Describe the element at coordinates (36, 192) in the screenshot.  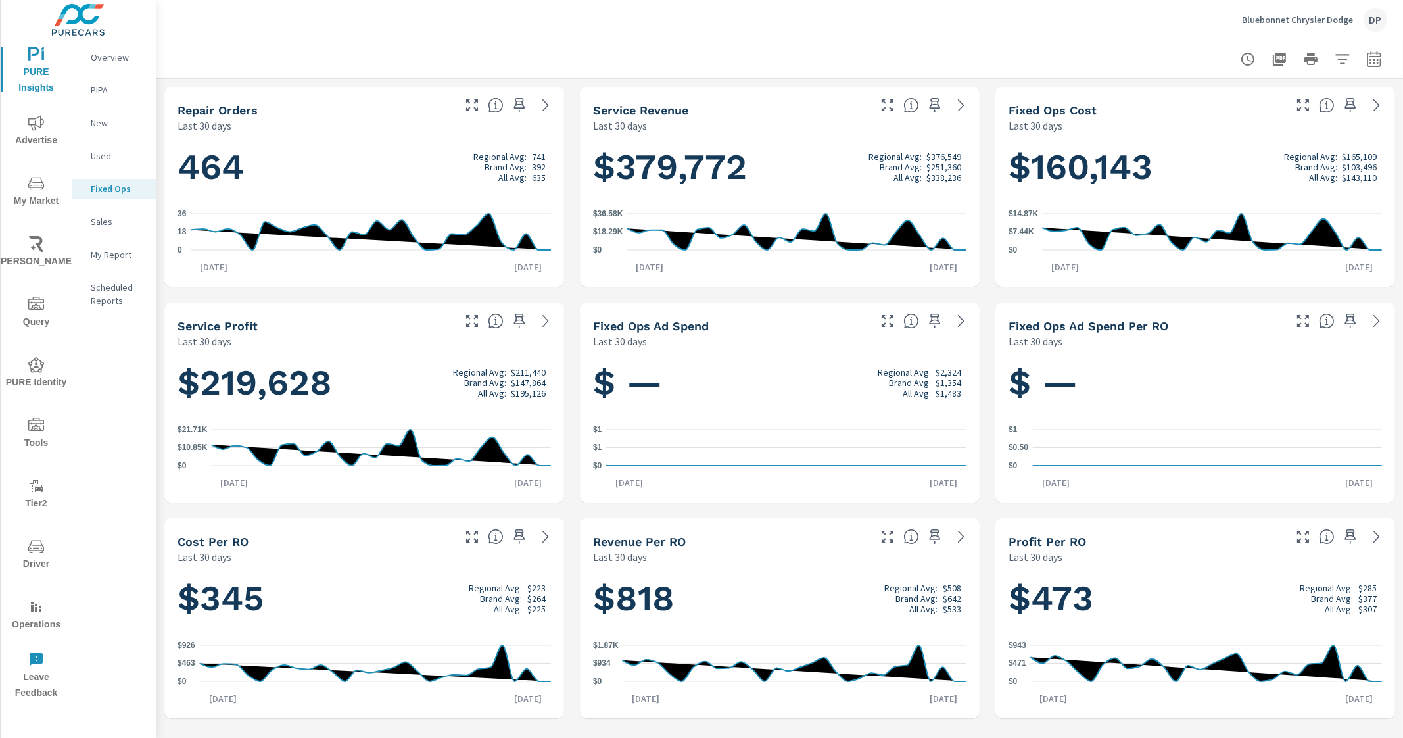
I see `span: My Market` at that location.